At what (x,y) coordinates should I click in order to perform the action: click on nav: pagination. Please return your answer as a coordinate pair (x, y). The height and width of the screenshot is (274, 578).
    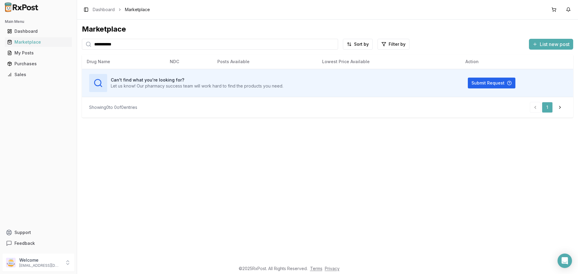
    Looking at the image, I should click on (548, 107).